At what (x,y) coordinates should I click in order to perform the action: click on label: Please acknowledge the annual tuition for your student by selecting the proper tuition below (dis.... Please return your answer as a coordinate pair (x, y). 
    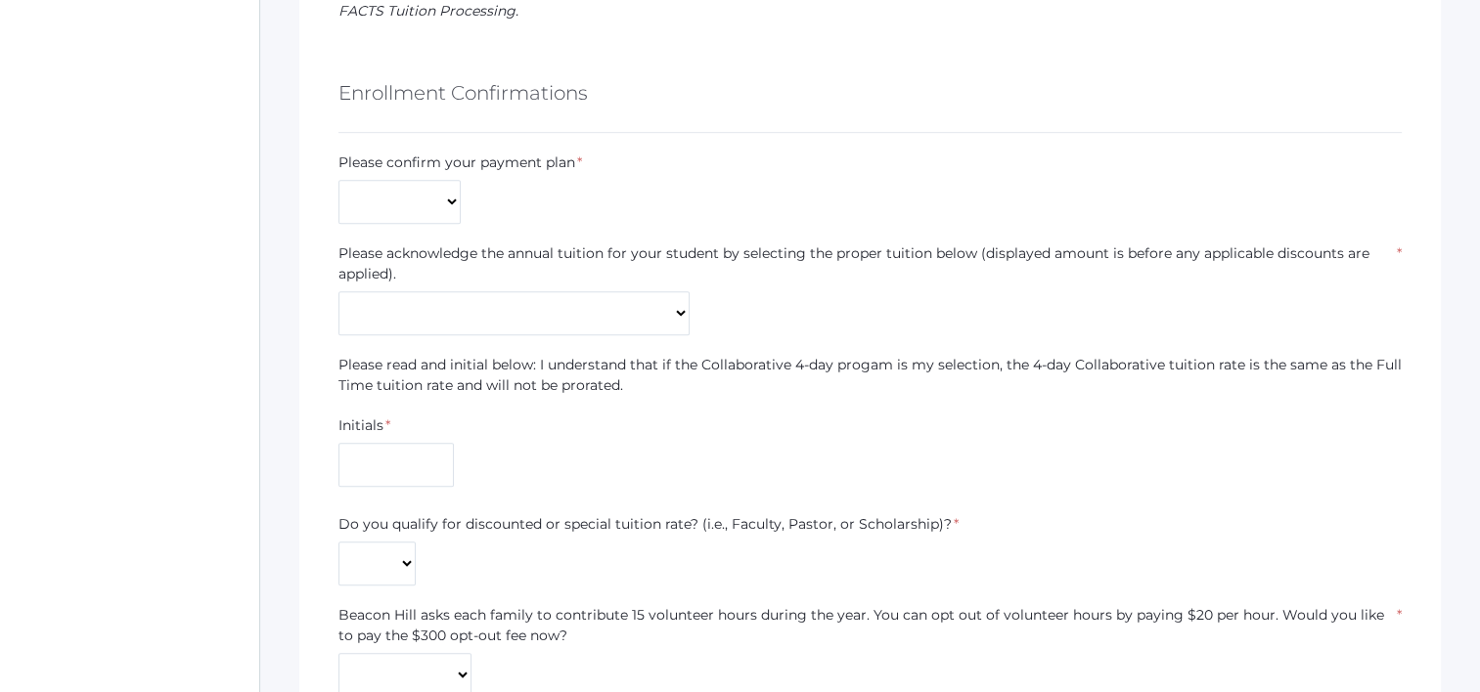
    Looking at the image, I should click on (867, 264).